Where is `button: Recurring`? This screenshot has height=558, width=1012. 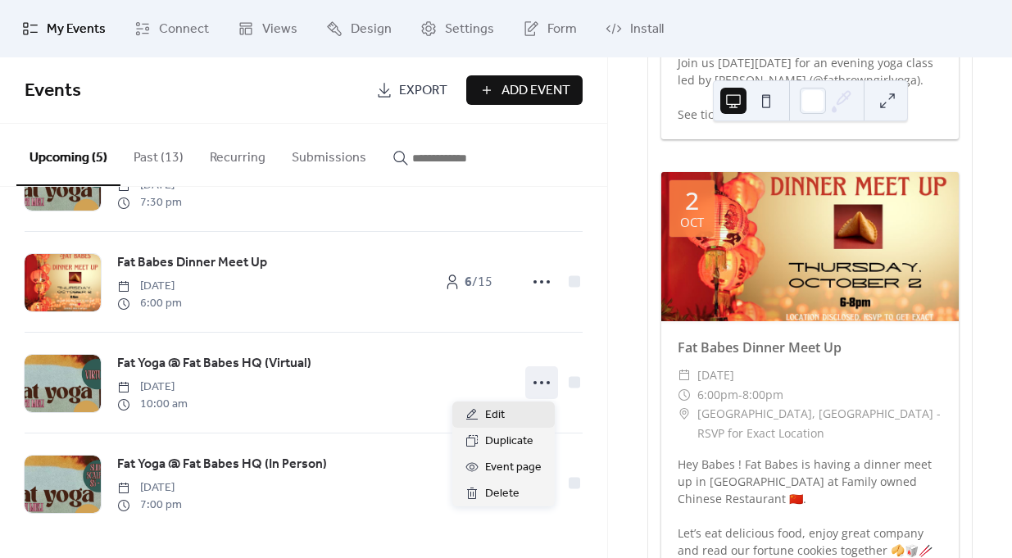 button: Recurring is located at coordinates (238, 154).